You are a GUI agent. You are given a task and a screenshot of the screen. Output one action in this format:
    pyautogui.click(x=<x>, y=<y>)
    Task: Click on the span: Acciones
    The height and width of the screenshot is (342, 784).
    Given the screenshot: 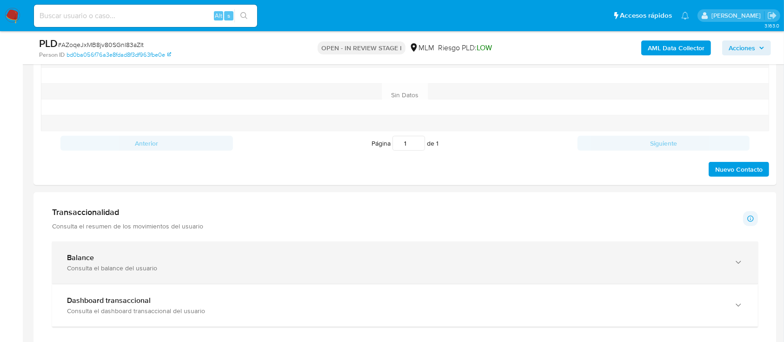 What is the action you would take?
    pyautogui.click(x=741, y=48)
    